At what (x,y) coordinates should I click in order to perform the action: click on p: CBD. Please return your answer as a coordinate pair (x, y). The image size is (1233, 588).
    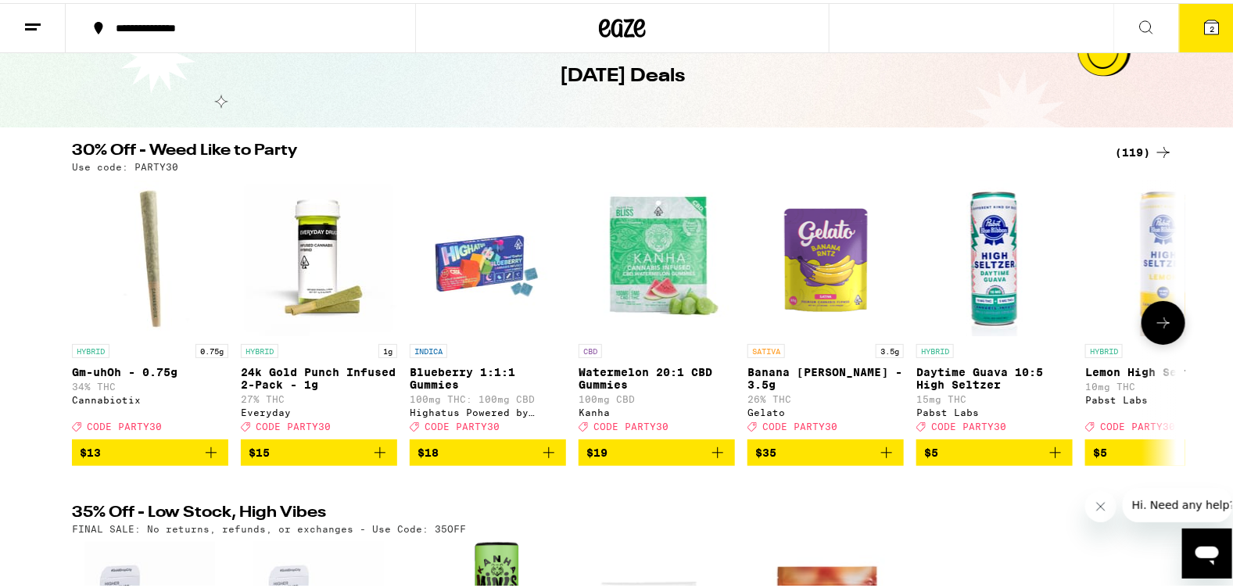
    Looking at the image, I should click on (590, 348).